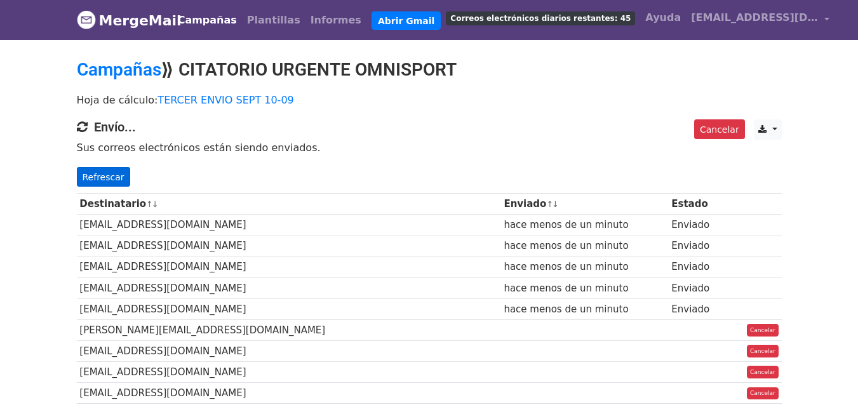  What do you see at coordinates (406, 20) in the screenshot?
I see `font: Abrir Gmail` at bounding box center [406, 20].